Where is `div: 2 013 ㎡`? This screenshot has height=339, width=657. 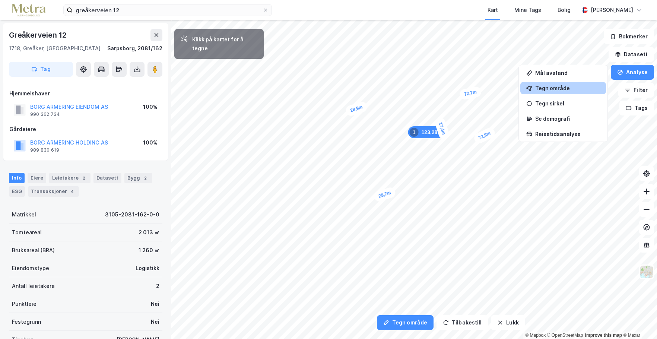
div: 2 013 ㎡ is located at coordinates (149, 233).